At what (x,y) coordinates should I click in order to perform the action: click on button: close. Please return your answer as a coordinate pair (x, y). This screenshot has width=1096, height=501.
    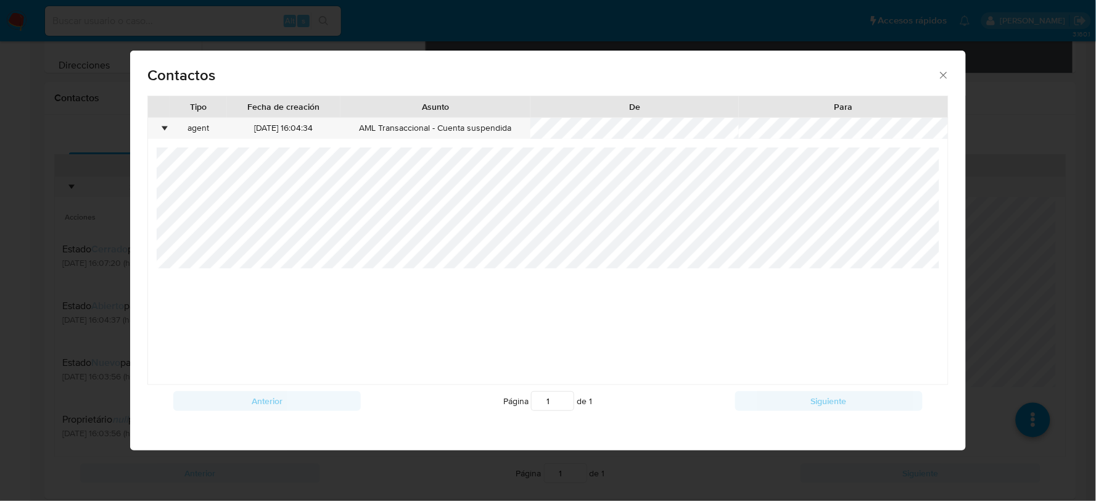
    Looking at the image, I should click on (943, 75).